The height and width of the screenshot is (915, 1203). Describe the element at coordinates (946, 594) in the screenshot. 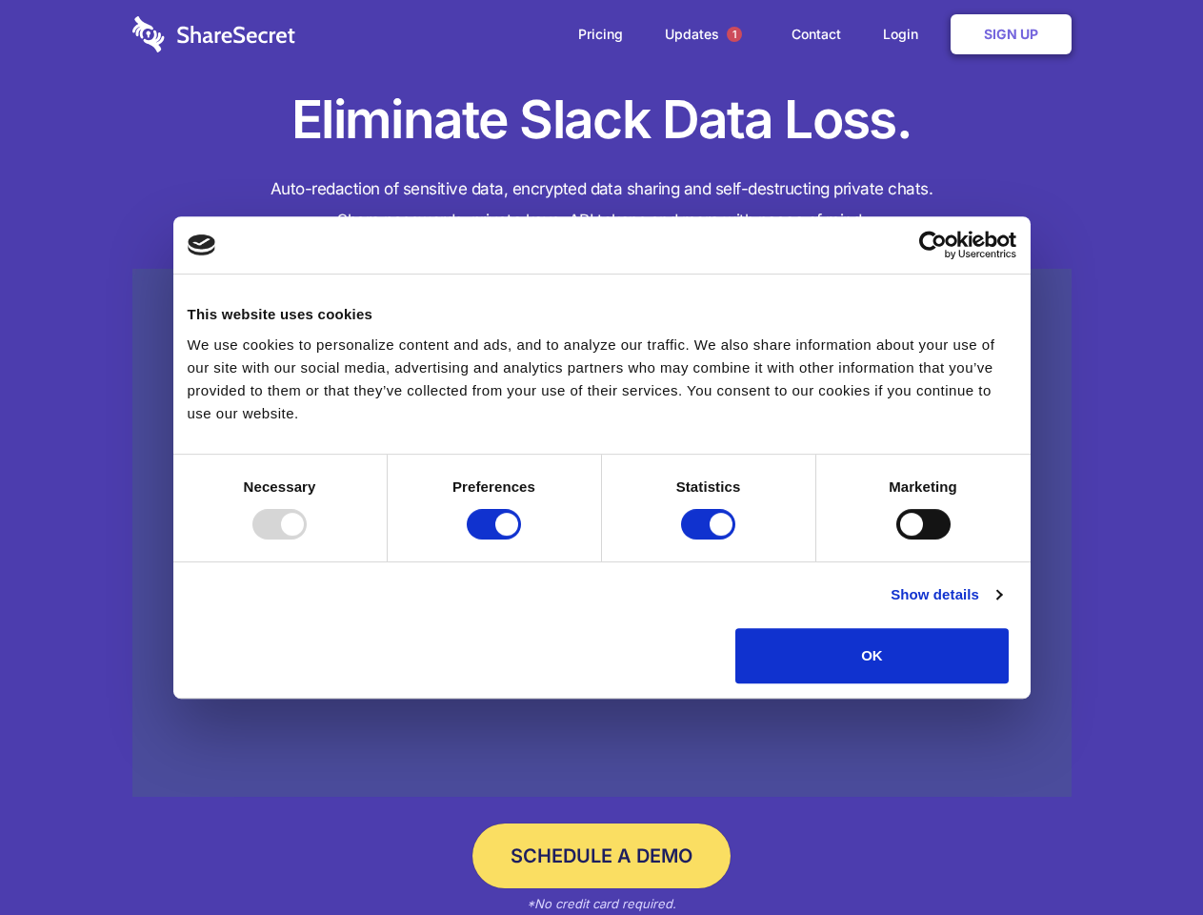

I see `a: Show details` at that location.